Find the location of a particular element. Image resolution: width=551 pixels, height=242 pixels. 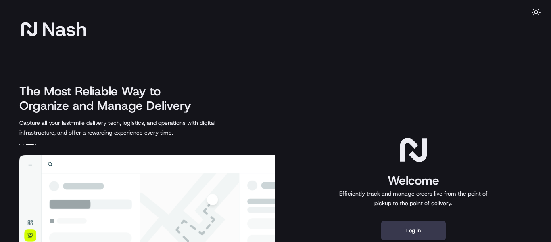

h2: The Most Reliable Way to Organize and Manage Delivery is located at coordinates (110, 98).